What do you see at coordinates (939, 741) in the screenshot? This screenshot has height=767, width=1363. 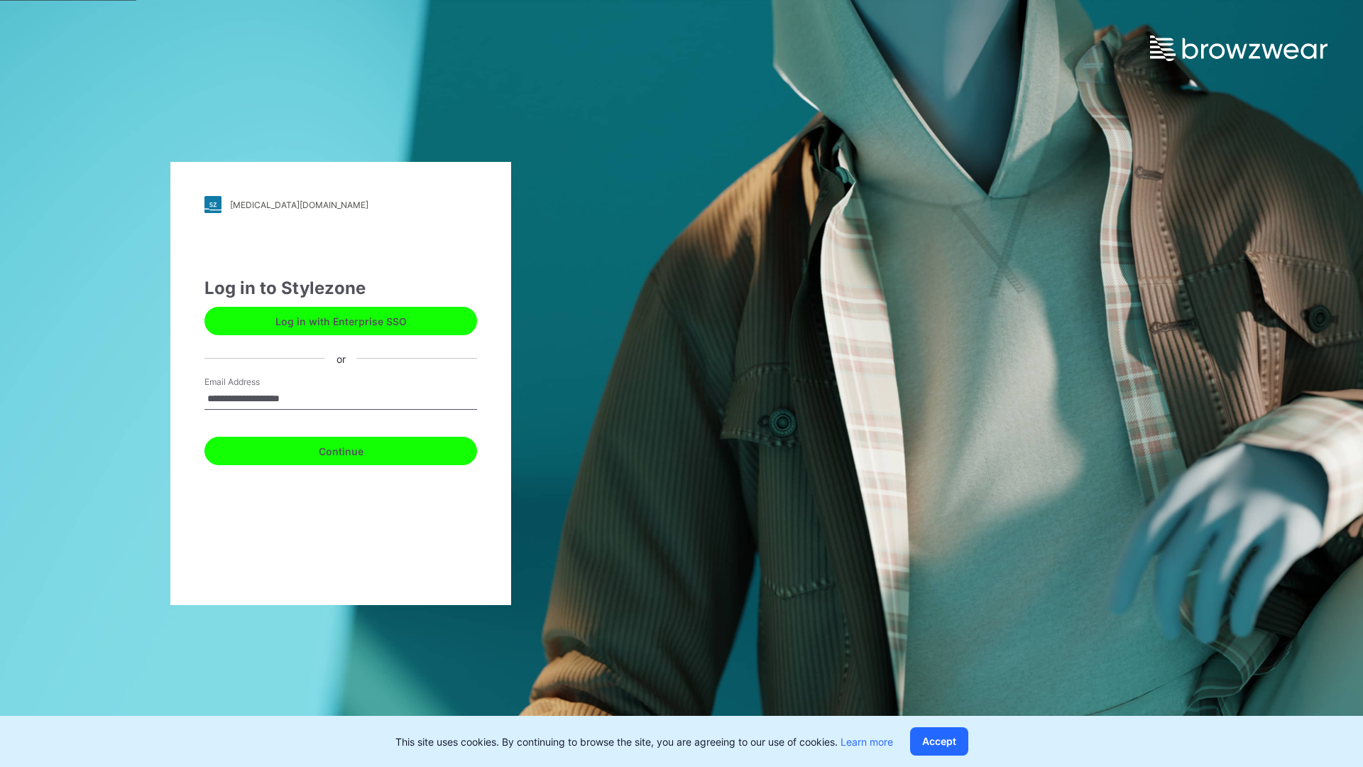 I see `button: Accept` at bounding box center [939, 741].